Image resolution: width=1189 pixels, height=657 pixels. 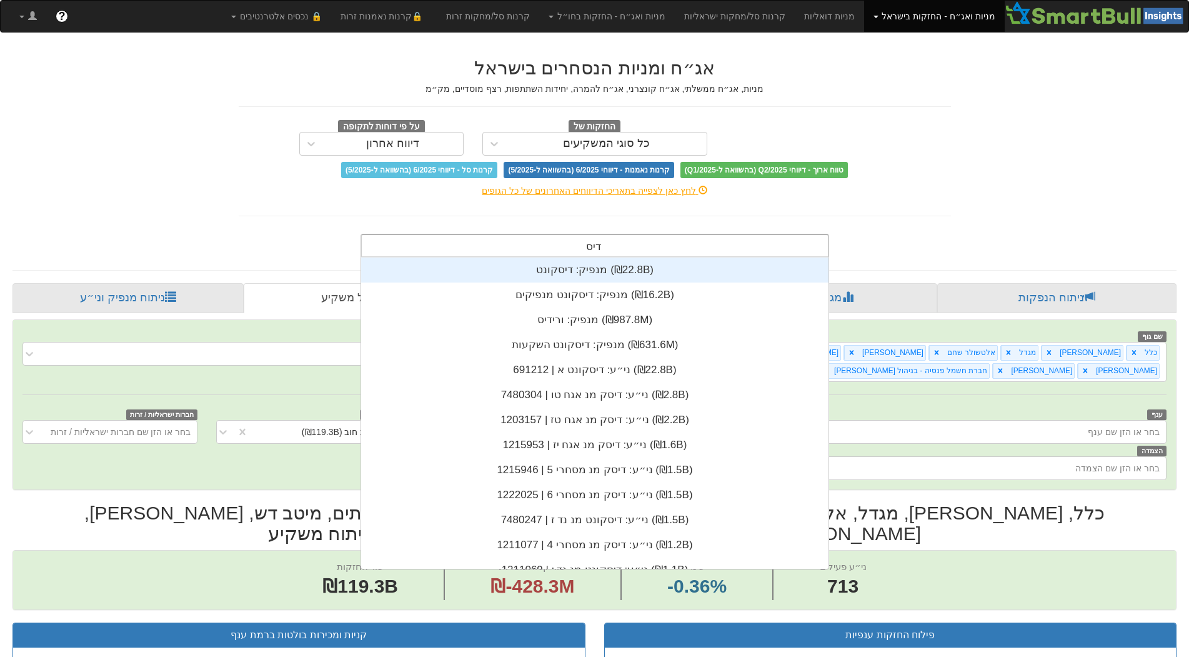 What do you see at coordinates (607, 16) in the screenshot?
I see `a: מניות ואג״ח - החזקות בחו״ל` at bounding box center [607, 16].